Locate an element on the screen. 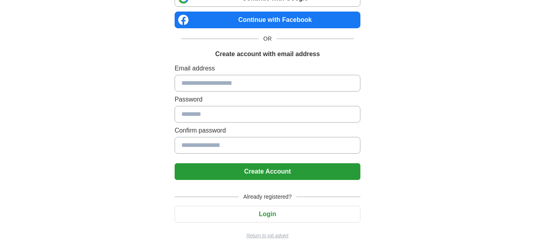 Image resolution: width=535 pixels, height=252 pixels. label: Password is located at coordinates (267, 99).